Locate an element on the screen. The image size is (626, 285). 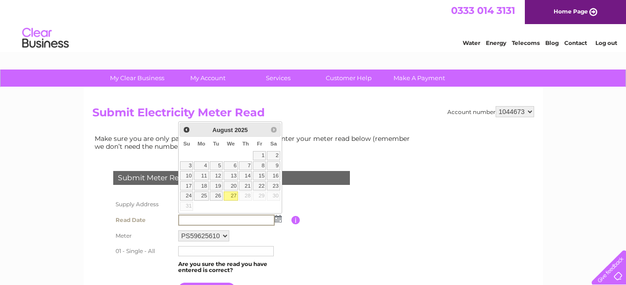
a: 27 is located at coordinates (231, 196).